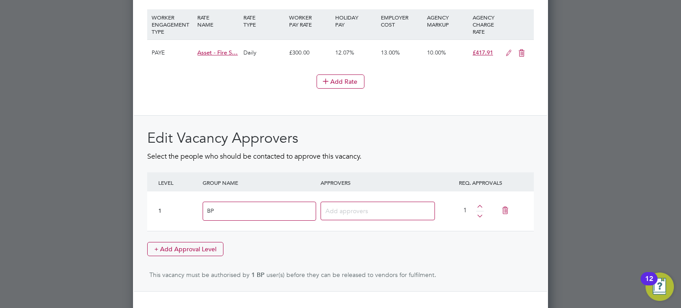 The width and height of the screenshot is (681, 308). What do you see at coordinates (172, 53) in the screenshot?
I see `div: PAYE` at bounding box center [172, 53].